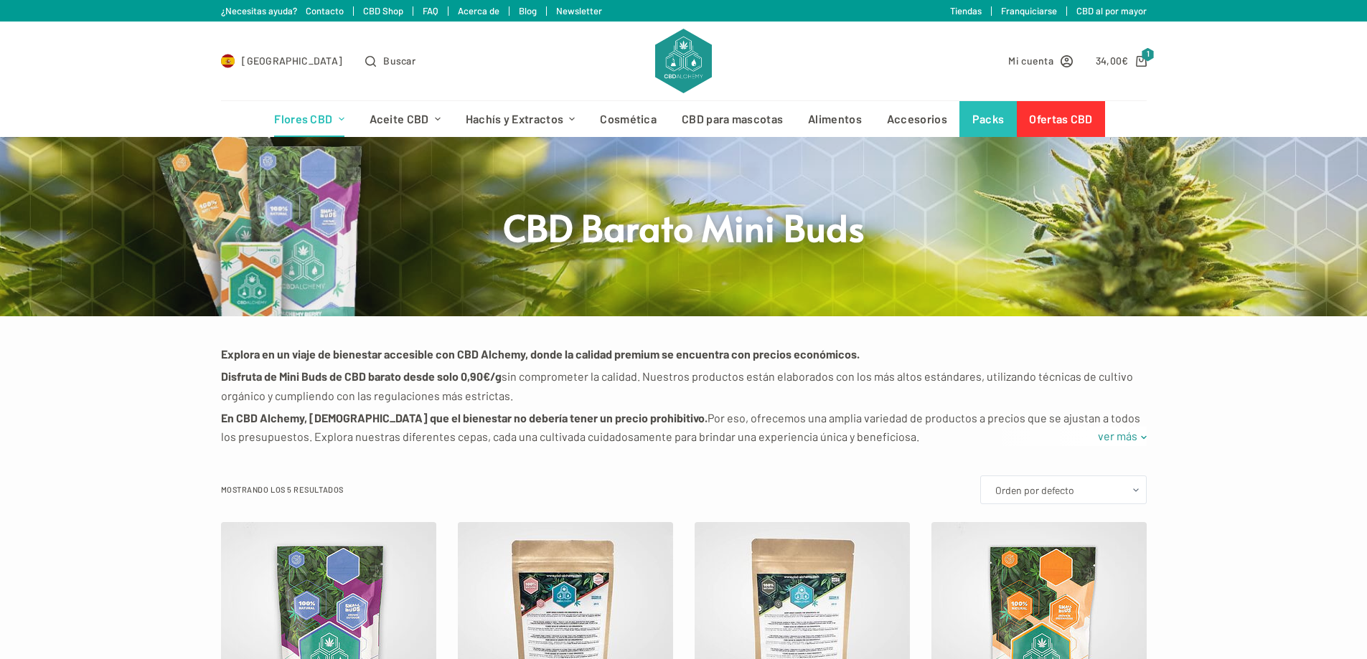  Describe the element at coordinates (390, 60) in the screenshot. I see `button: Abrir formulario de búsqueda` at that location.